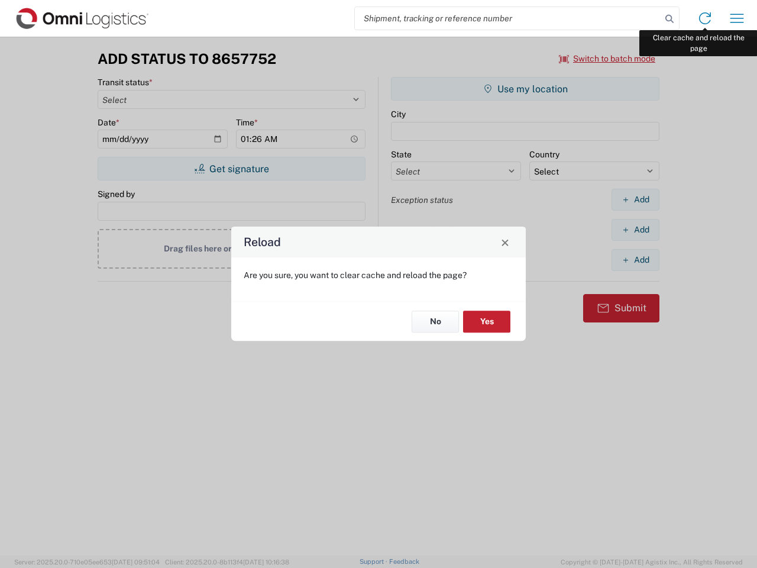  What do you see at coordinates (505, 242) in the screenshot?
I see `button: Close` at bounding box center [505, 242].